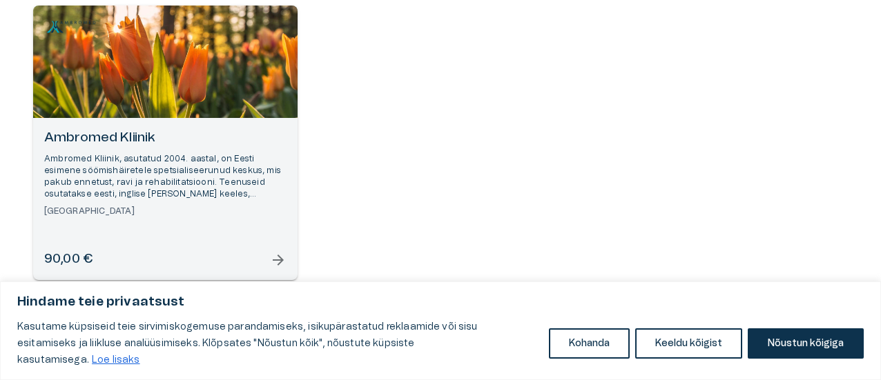  Describe the element at coordinates (165, 143) in the screenshot. I see `a: Open selected supplier available booking dates` at that location.